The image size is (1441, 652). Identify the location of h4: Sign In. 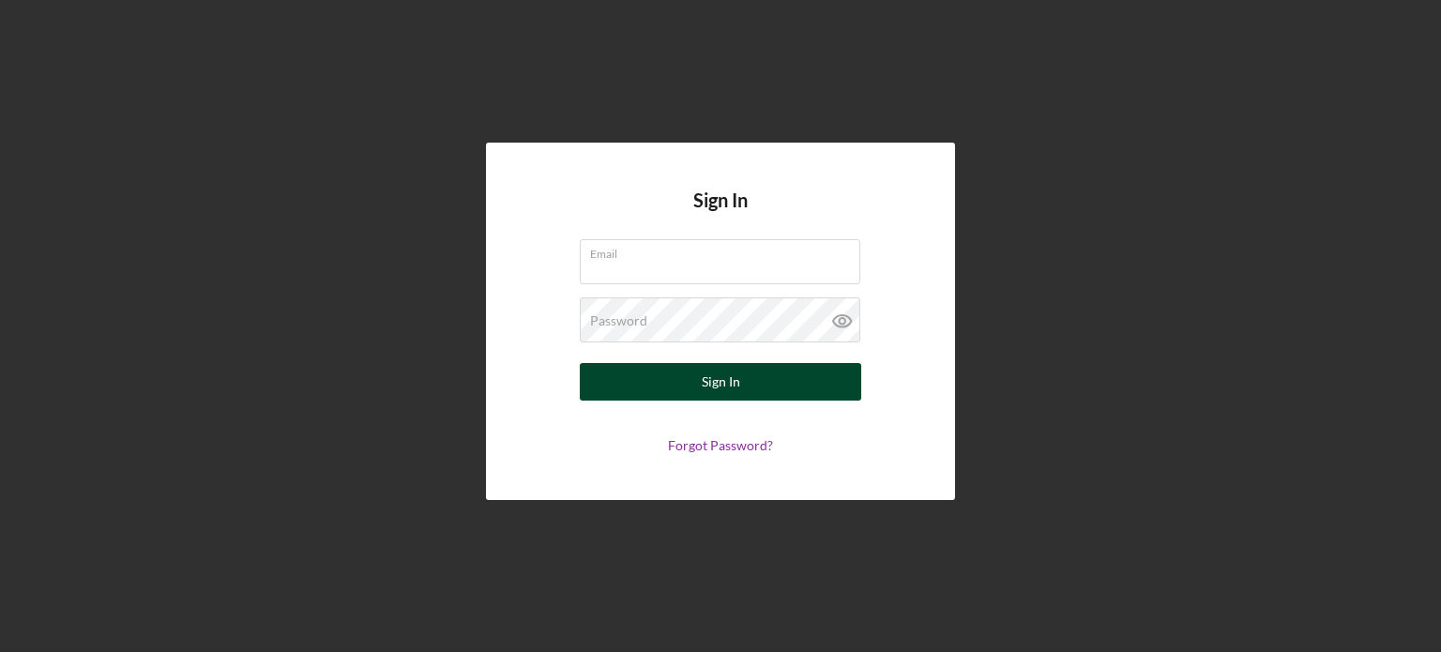
(721, 214).